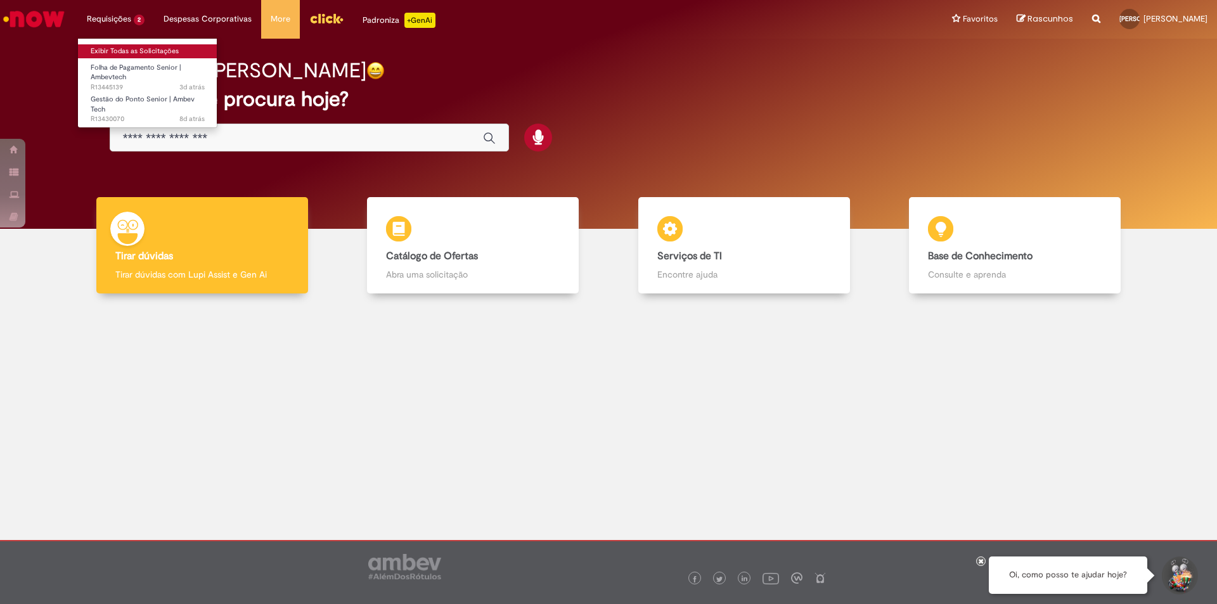 The height and width of the screenshot is (604, 1217). Describe the element at coordinates (689, 256) in the screenshot. I see `b: Serviços de TI` at that location.